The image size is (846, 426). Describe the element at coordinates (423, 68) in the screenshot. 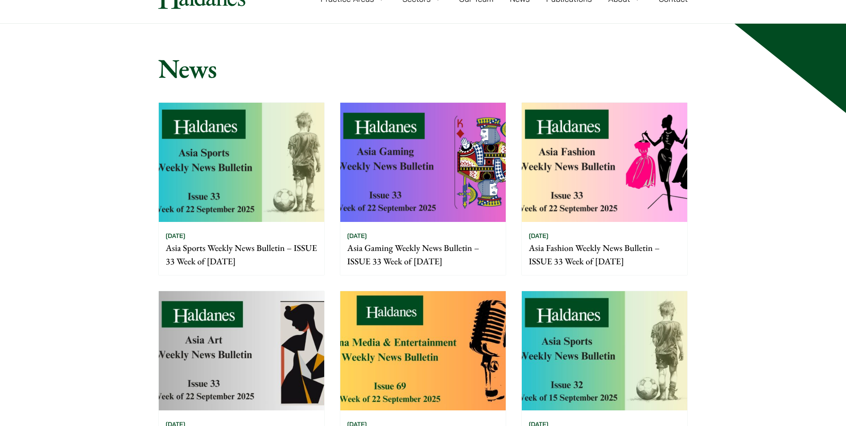

I see `h1: News` at that location.